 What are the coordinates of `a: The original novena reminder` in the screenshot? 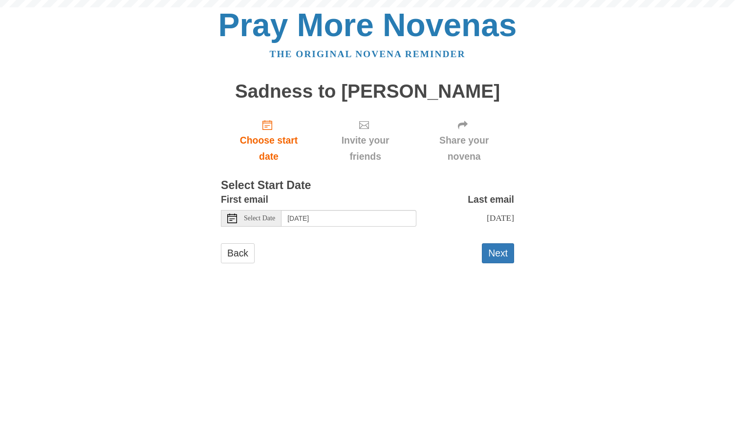 It's located at (368, 54).